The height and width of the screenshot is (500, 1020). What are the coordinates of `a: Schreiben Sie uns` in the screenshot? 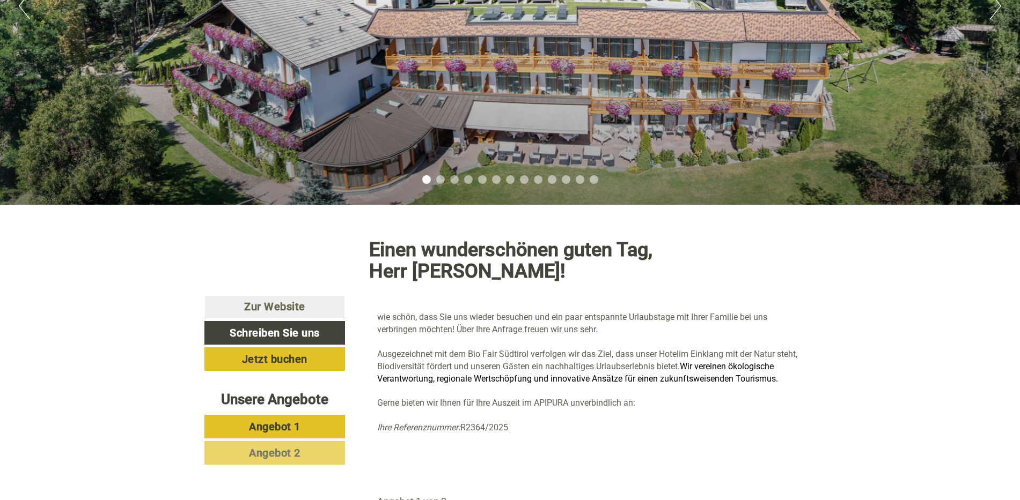 It's located at (275, 333).